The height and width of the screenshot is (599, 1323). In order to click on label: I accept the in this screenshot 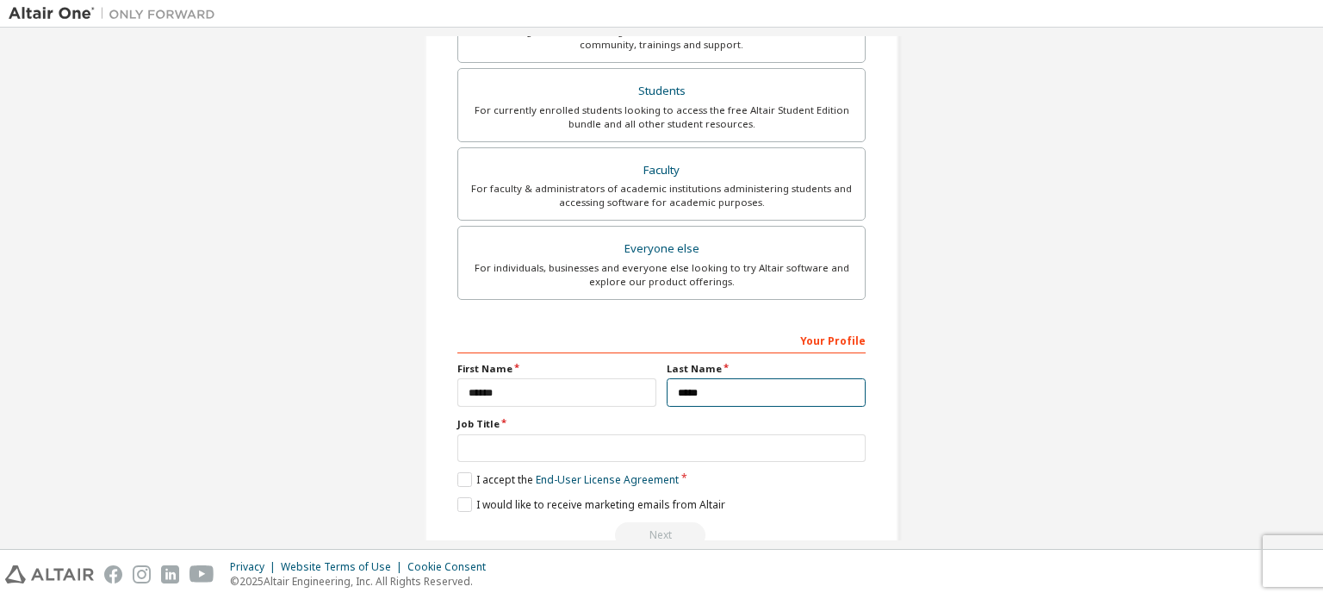, I will do `click(568, 479)`.